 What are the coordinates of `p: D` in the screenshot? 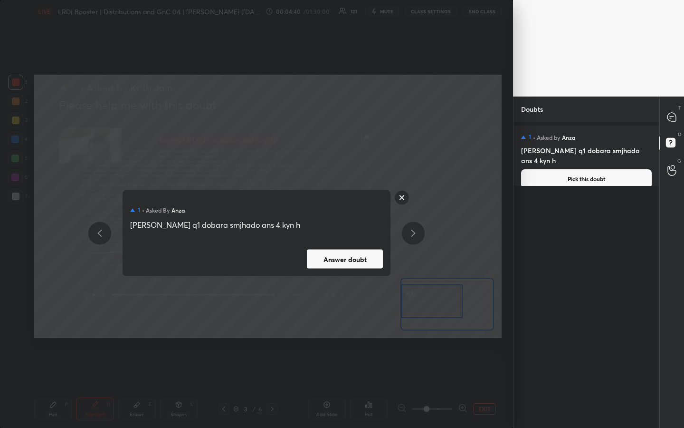 It's located at (679, 134).